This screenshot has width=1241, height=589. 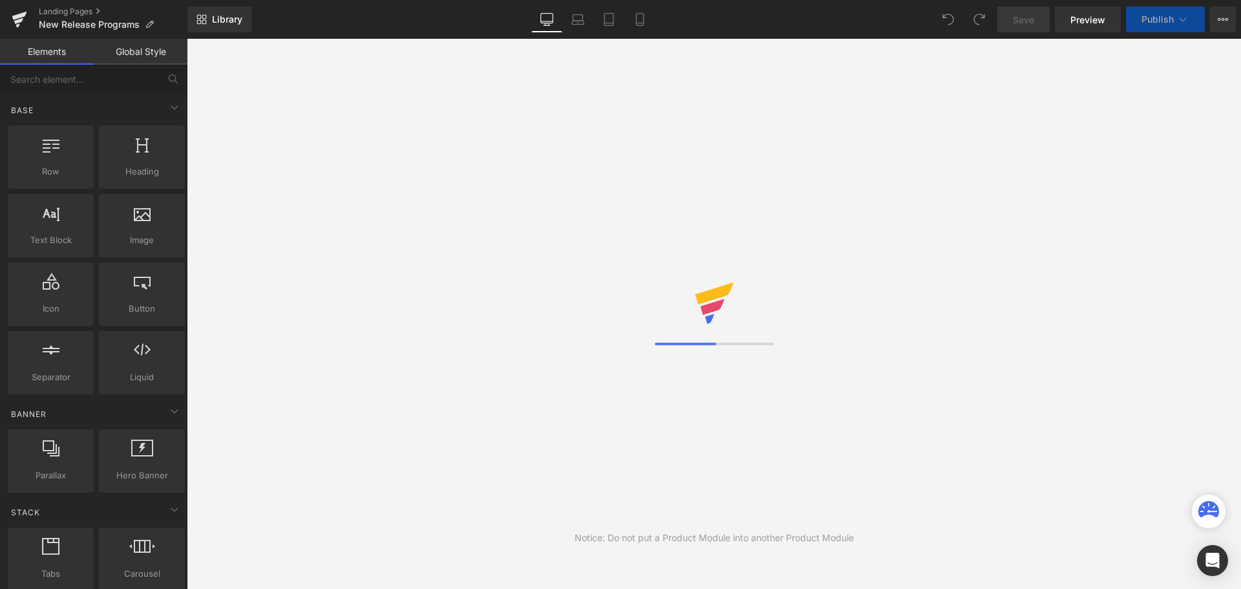 I want to click on span: Separator, so click(x=50, y=377).